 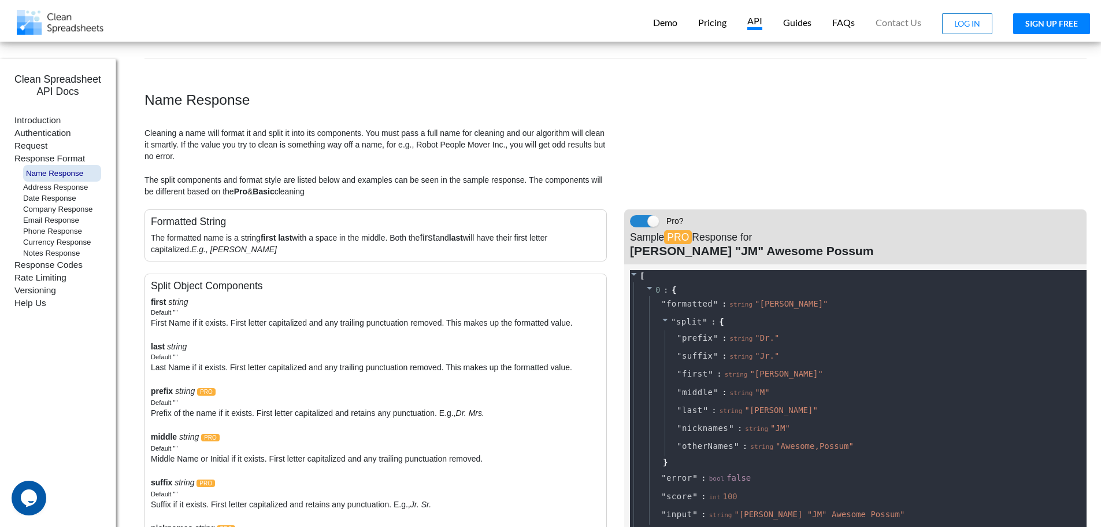 I want to click on span: otherNames, so click(x=708, y=446).